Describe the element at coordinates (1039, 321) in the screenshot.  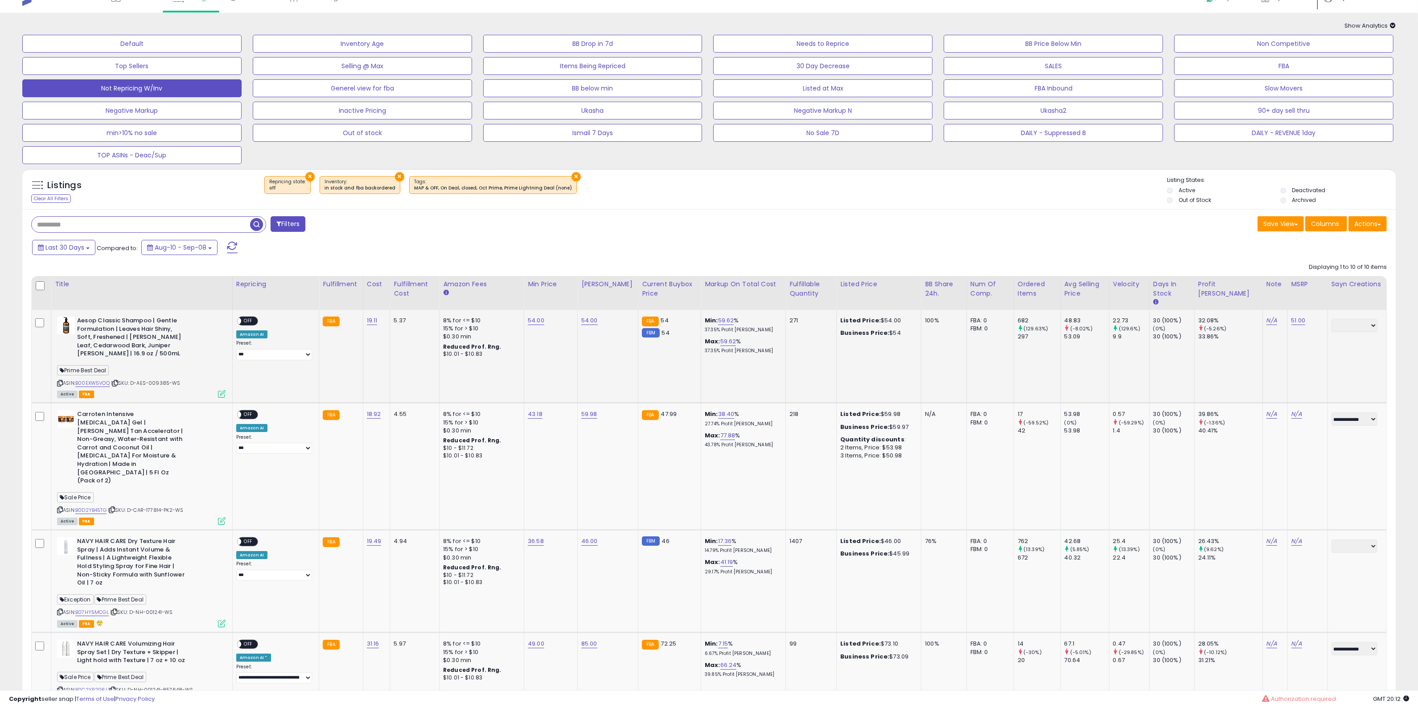
I see `div: 682` at that location.